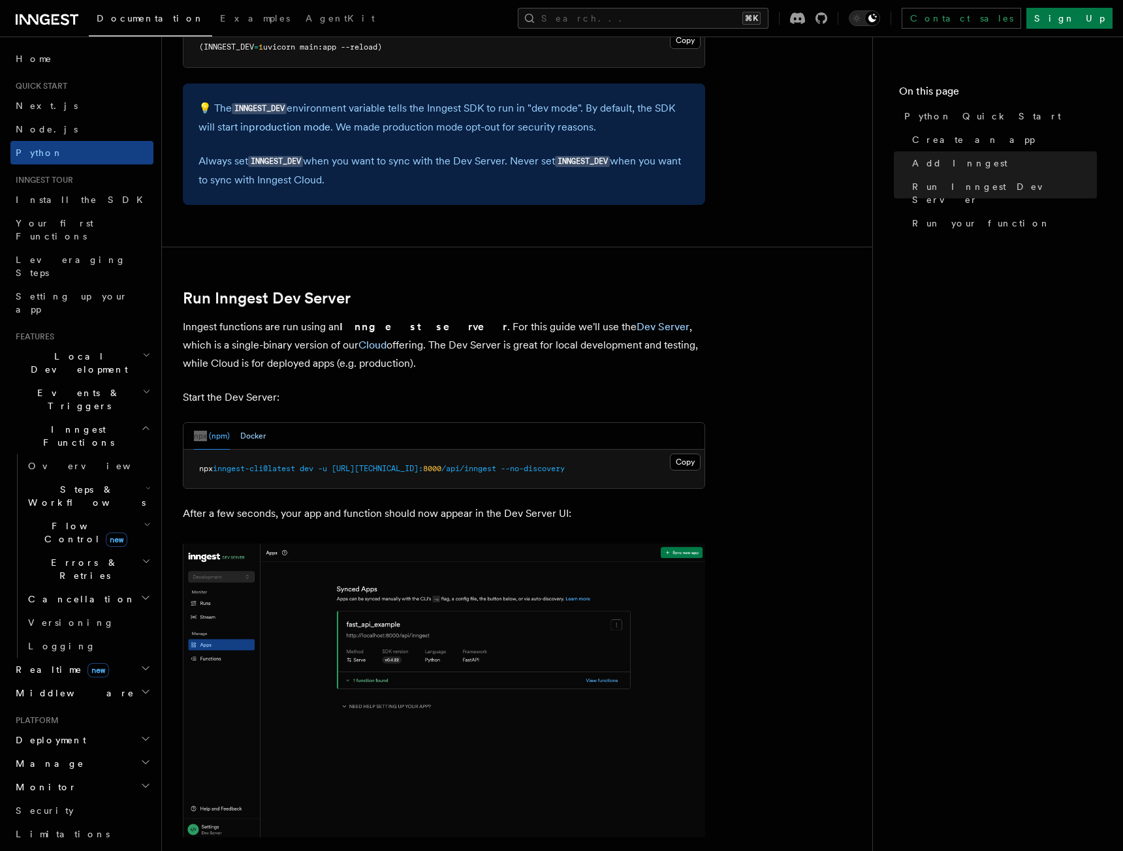 Image resolution: width=1123 pixels, height=851 pixels. Describe the element at coordinates (253, 436) in the screenshot. I see `button: Docker` at that location.